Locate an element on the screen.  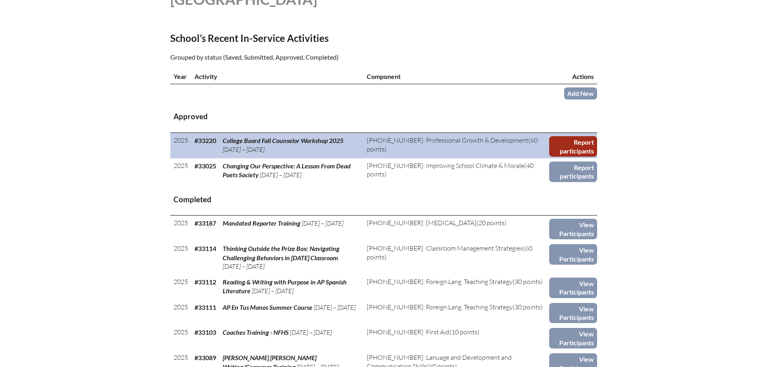
b: #33089 is located at coordinates (205, 357).